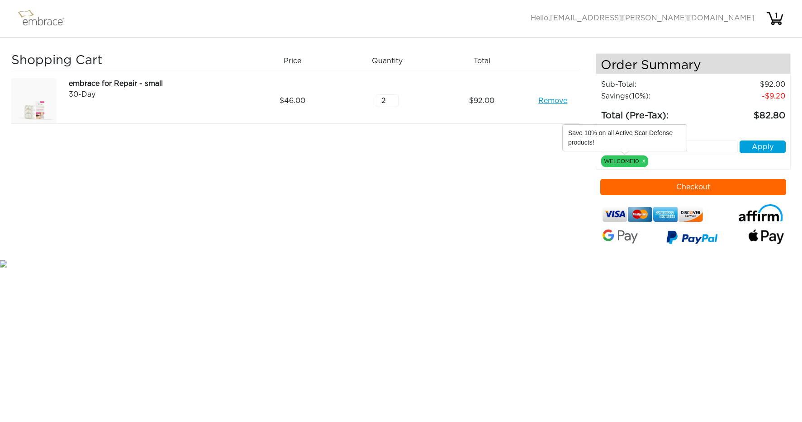 The image size is (802, 422). Describe the element at coordinates (651, 85) in the screenshot. I see `td: Sub-Total:` at that location.